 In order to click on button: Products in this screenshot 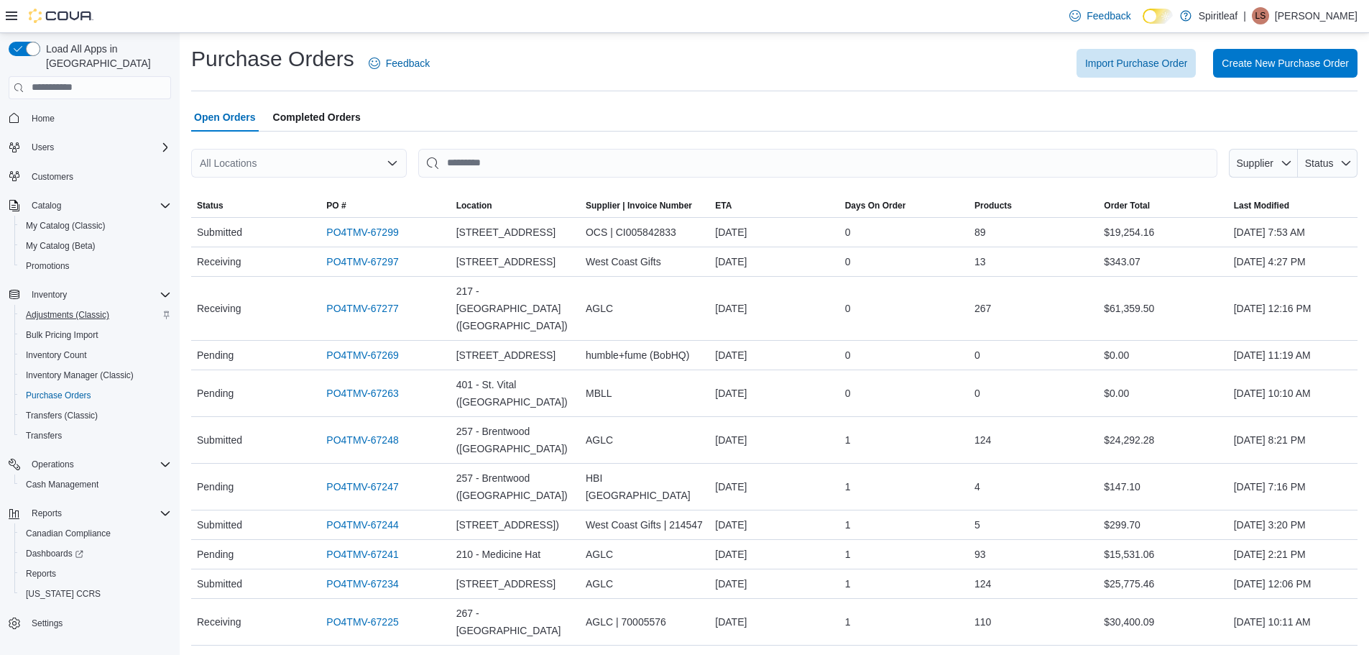, I will do `click(1034, 206)`.